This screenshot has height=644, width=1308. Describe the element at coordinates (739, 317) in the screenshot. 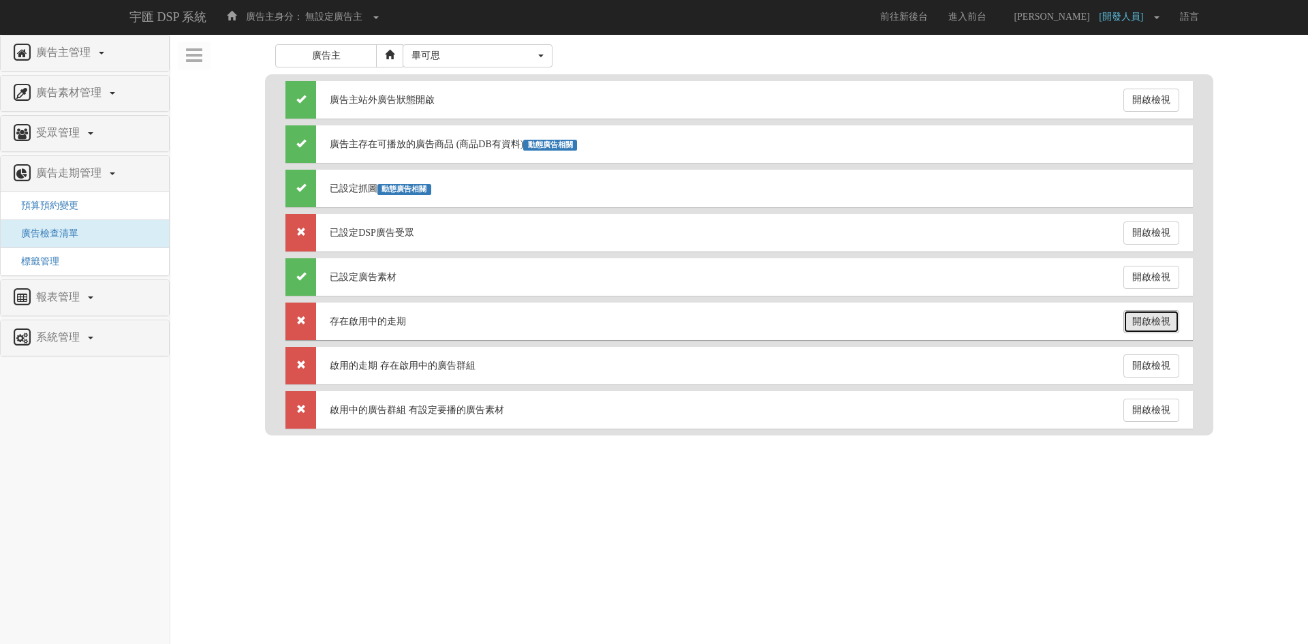

I see `div: 存在啟用中的走期` at that location.